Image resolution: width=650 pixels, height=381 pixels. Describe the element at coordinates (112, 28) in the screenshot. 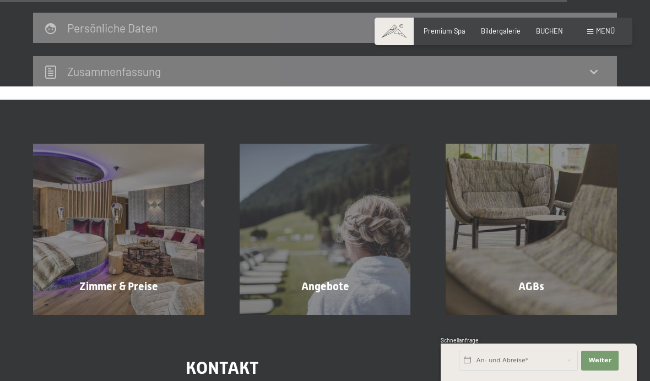

I see `h2: Persönliche Daten` at that location.